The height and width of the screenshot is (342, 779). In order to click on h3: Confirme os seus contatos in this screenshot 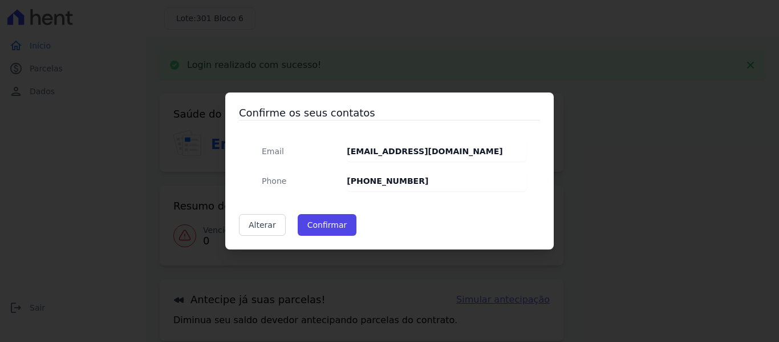, I will do `click(389, 113)`.